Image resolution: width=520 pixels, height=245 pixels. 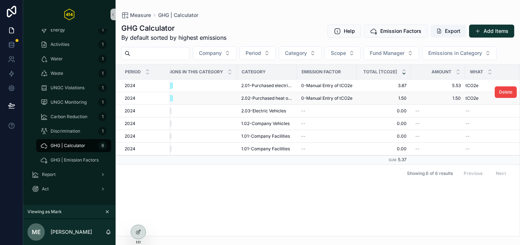 I want to click on span: 2.01-Purchased electricity, so click(x=267, y=86).